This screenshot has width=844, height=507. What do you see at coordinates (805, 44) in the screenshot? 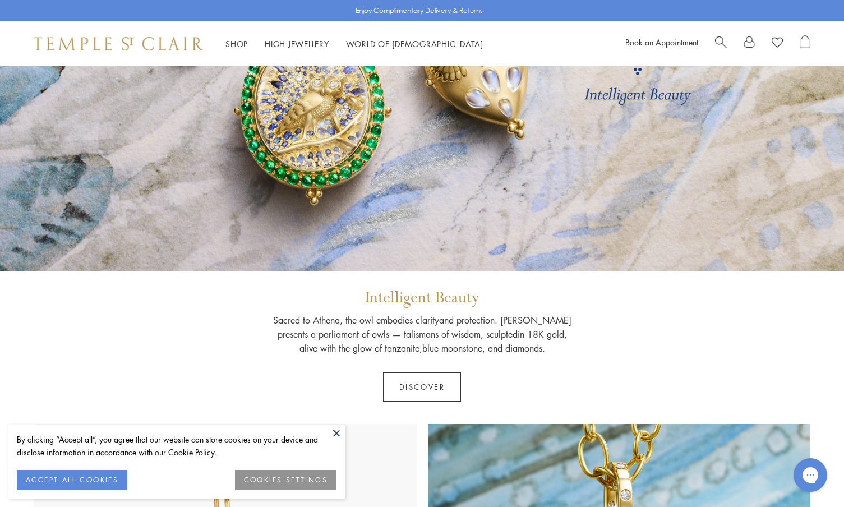
I see `a: Open Shopping Bag` at bounding box center [805, 44].